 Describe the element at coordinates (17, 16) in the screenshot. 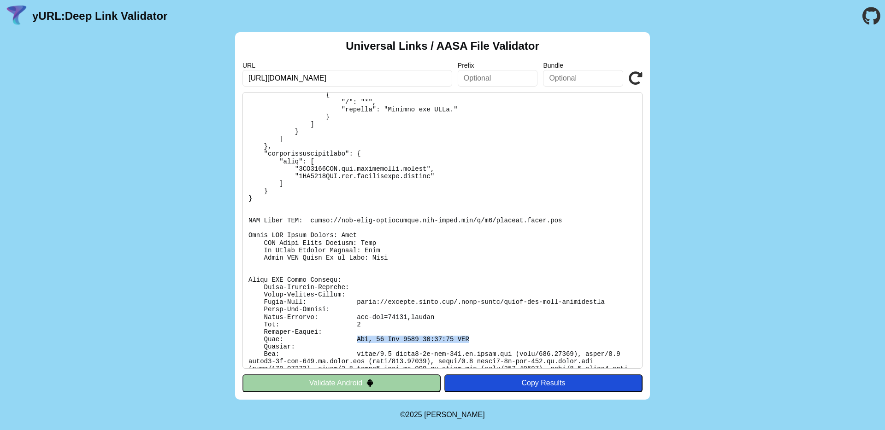

I see `img: yURL Logo` at that location.